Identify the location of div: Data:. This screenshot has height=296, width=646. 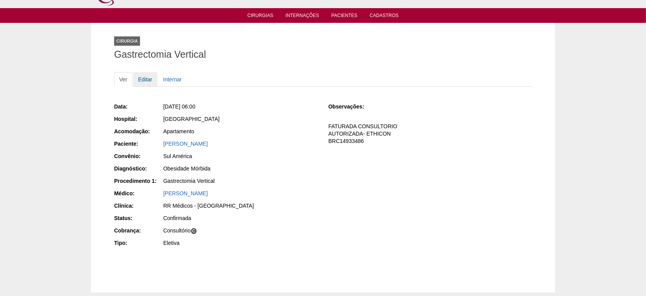
(138, 106).